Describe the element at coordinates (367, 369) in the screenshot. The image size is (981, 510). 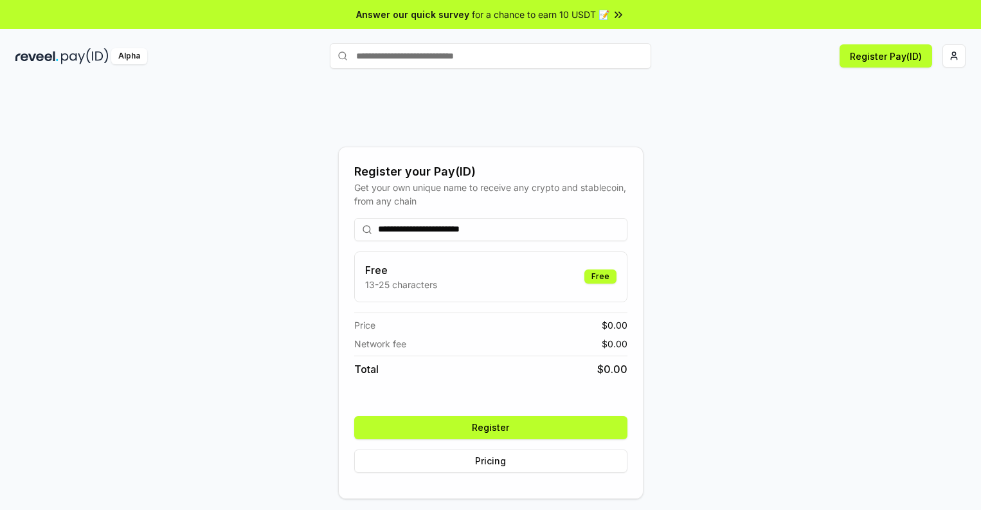
I see `span: Total` at that location.